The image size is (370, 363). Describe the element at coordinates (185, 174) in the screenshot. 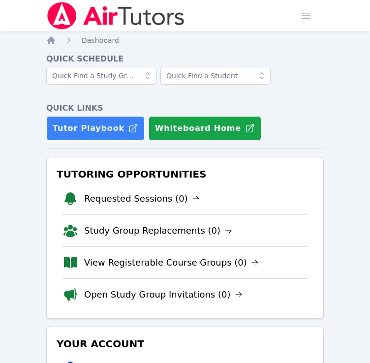

I see `h3: Tutoring Opportunities` at that location.